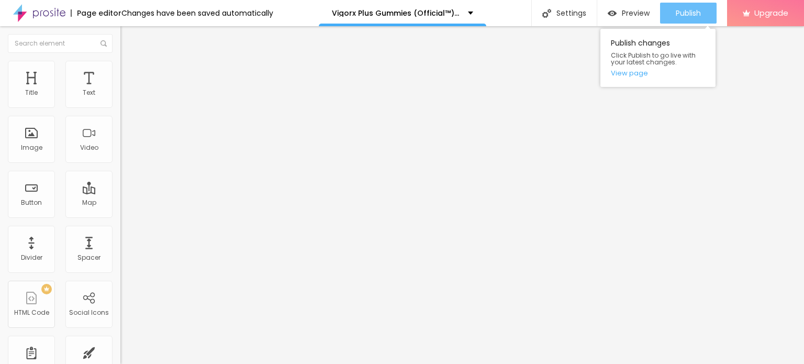  I want to click on p: Vigorx Plus Gummies (Official™) - Is It Worth the Hype?, so click(396, 13).